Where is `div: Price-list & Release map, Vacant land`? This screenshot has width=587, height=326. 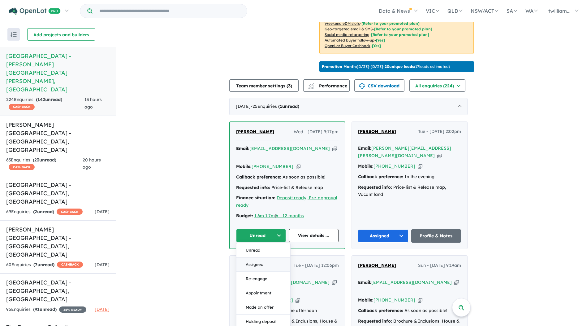
div: Price-list & Release map, Vacant land is located at coordinates (410, 191).